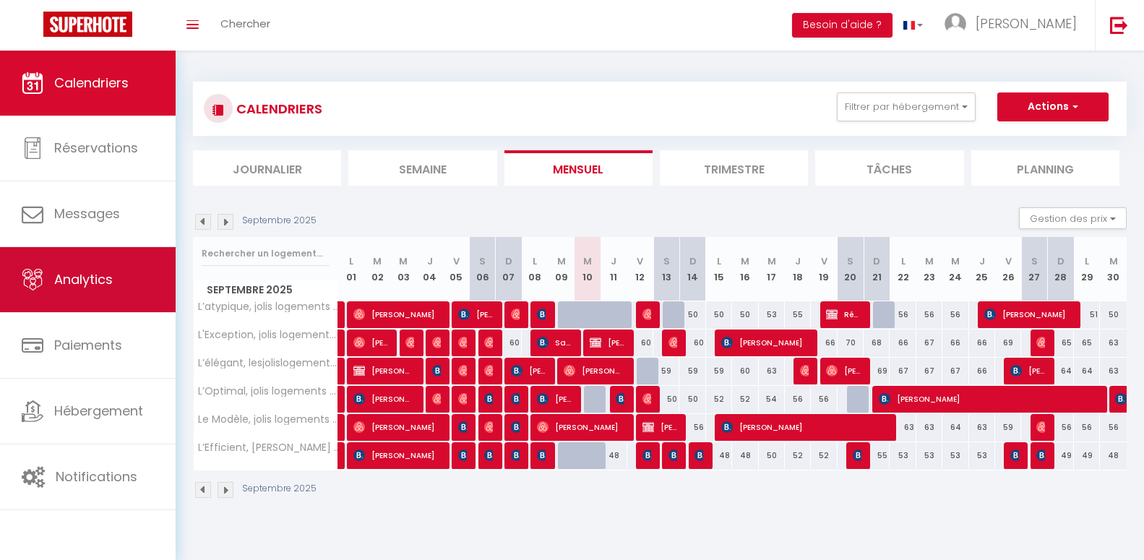 The image size is (1144, 560). What do you see at coordinates (422, 168) in the screenshot?
I see `li: Semaine` at bounding box center [422, 168].